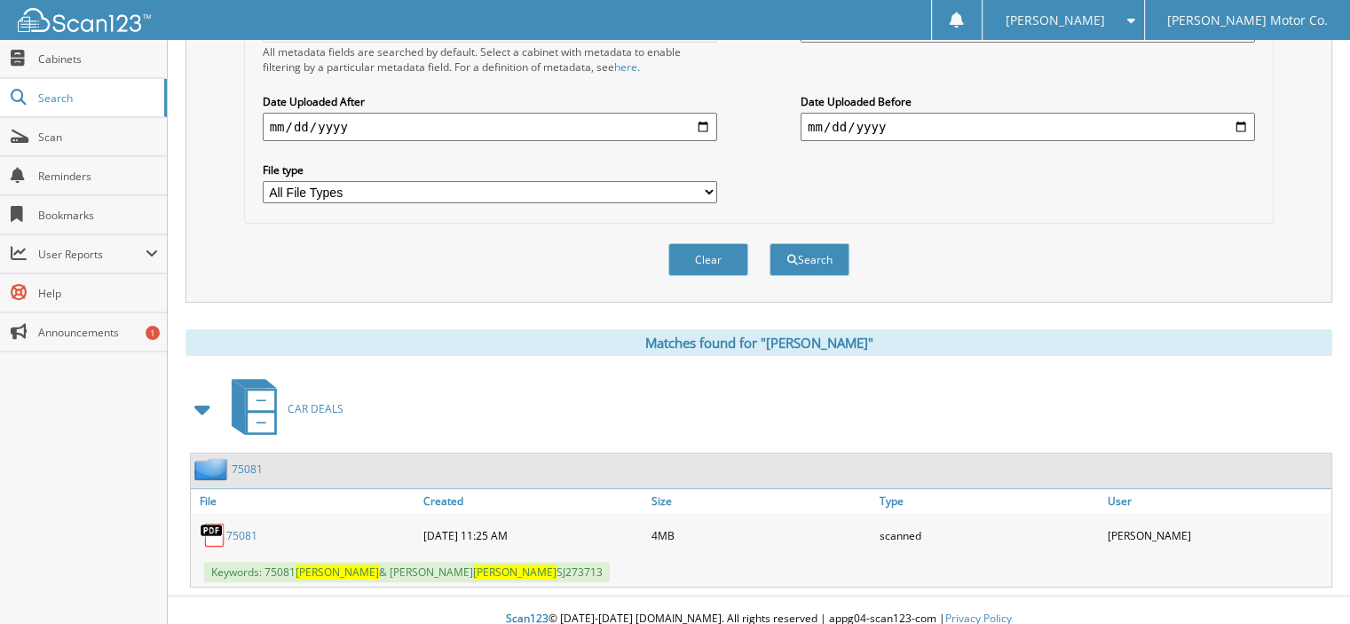  What do you see at coordinates (282, 408) in the screenshot?
I see `a: CAR DEALS` at bounding box center [282, 408].